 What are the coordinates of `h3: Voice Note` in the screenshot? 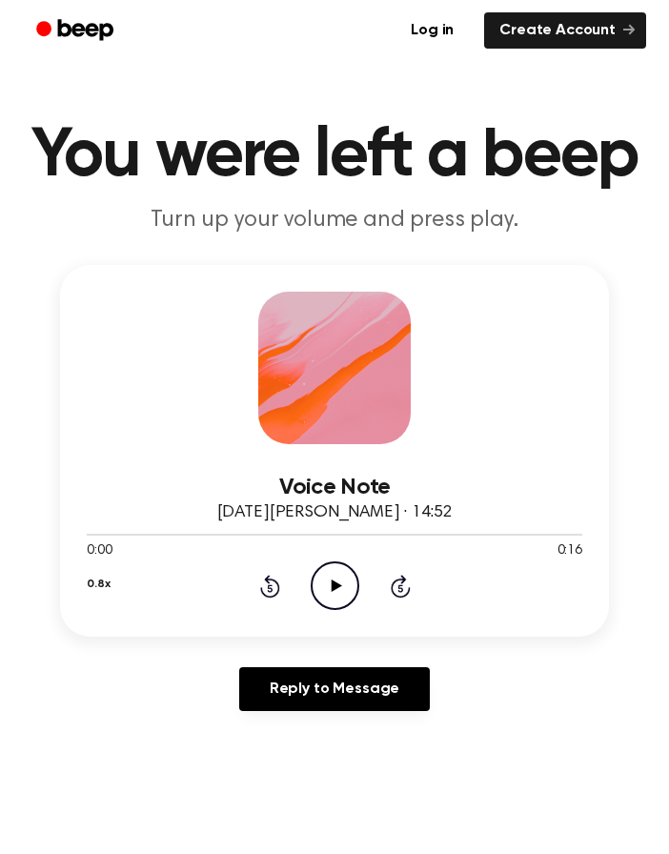 It's located at (334, 487).